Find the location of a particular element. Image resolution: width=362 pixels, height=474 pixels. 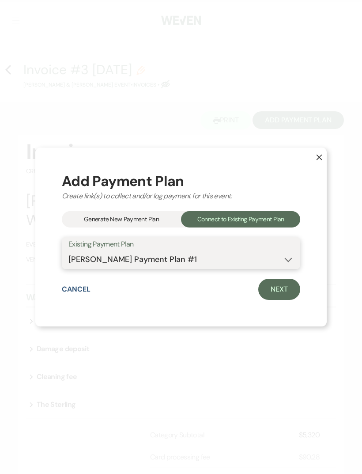

div: Generate New Payment Plan is located at coordinates (122, 219).